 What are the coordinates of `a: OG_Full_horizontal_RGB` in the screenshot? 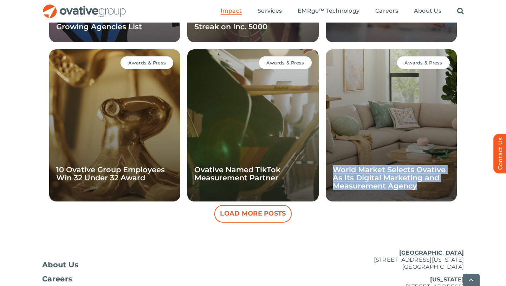 It's located at (84, 7).